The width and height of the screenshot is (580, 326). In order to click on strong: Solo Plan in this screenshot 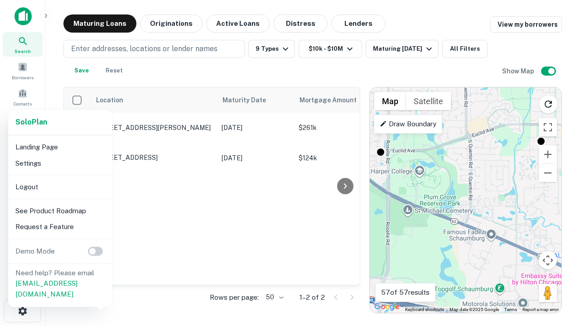, I will do `click(31, 122)`.